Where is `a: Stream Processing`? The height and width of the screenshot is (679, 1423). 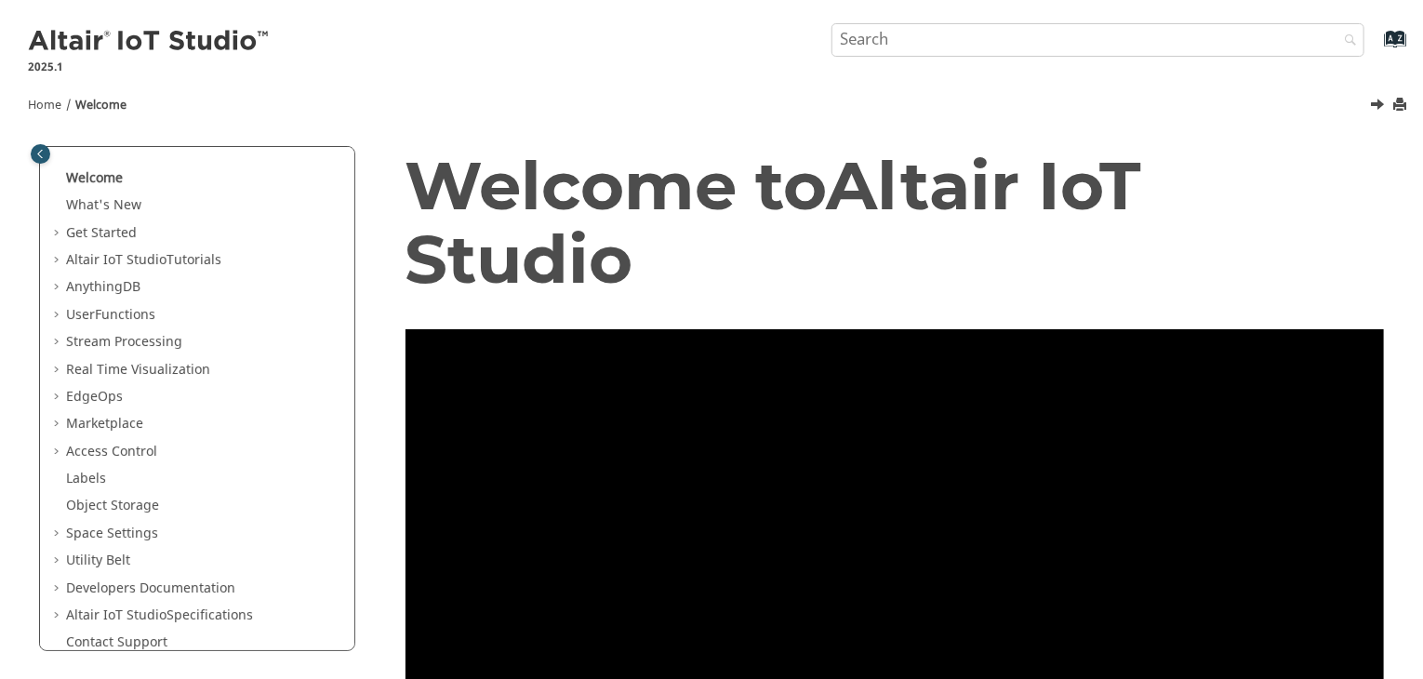
a: Stream Processing is located at coordinates (124, 341).